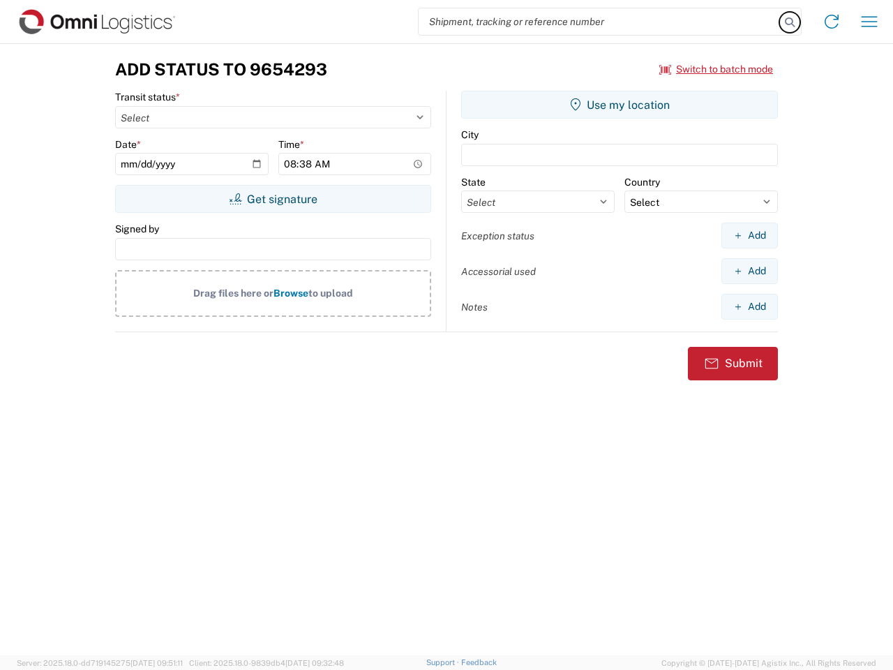 The height and width of the screenshot is (670, 893). I want to click on input: Shipment, tracking or reference number, so click(600, 22).